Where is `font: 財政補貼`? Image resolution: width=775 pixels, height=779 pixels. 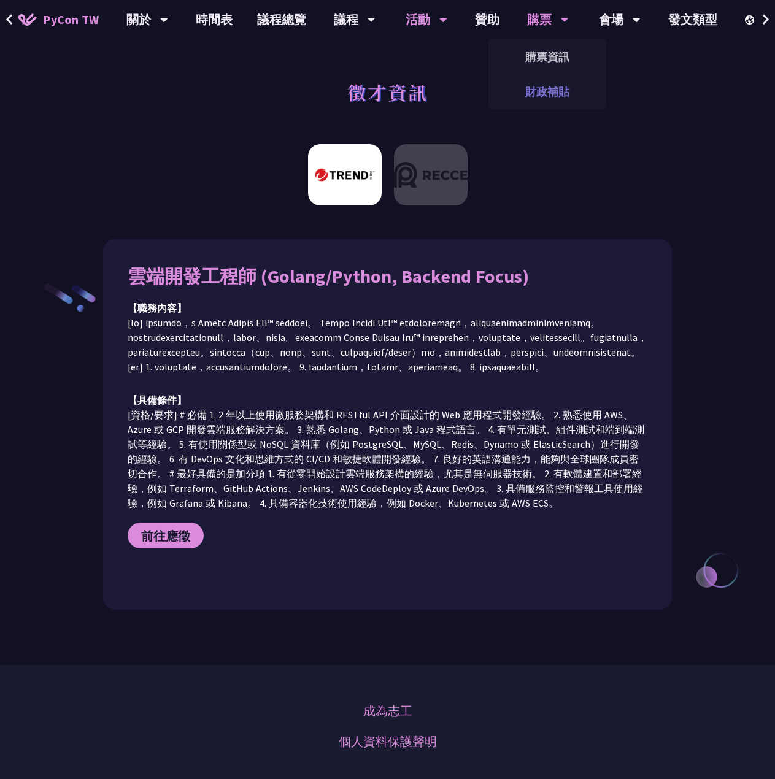 font: 財政補貼 is located at coordinates (547, 91).